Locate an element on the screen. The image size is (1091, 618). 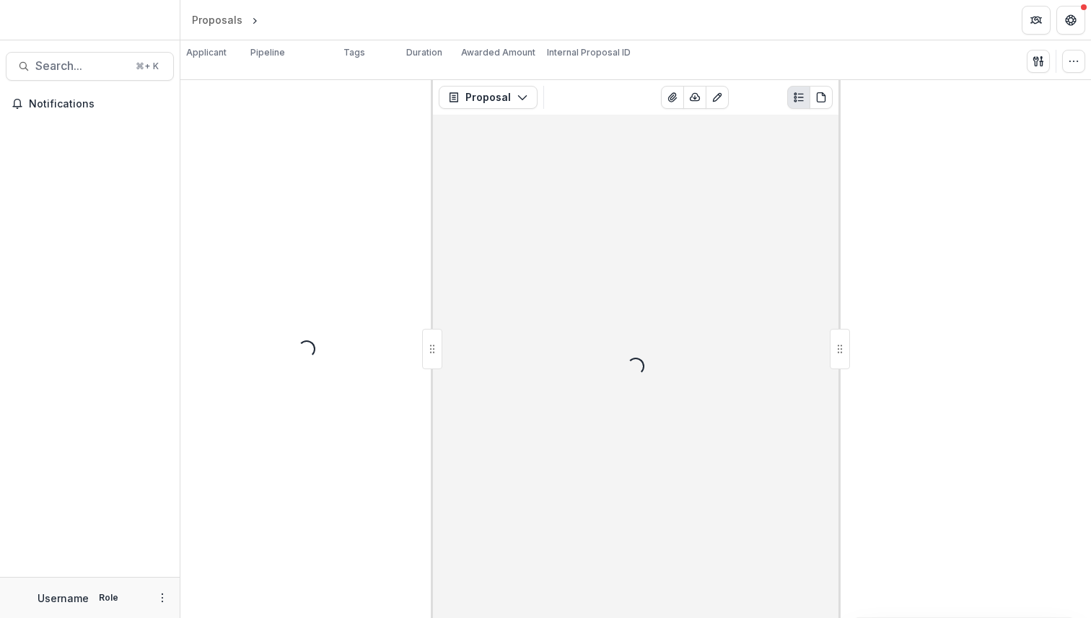
button: Proposal is located at coordinates (488, 97).